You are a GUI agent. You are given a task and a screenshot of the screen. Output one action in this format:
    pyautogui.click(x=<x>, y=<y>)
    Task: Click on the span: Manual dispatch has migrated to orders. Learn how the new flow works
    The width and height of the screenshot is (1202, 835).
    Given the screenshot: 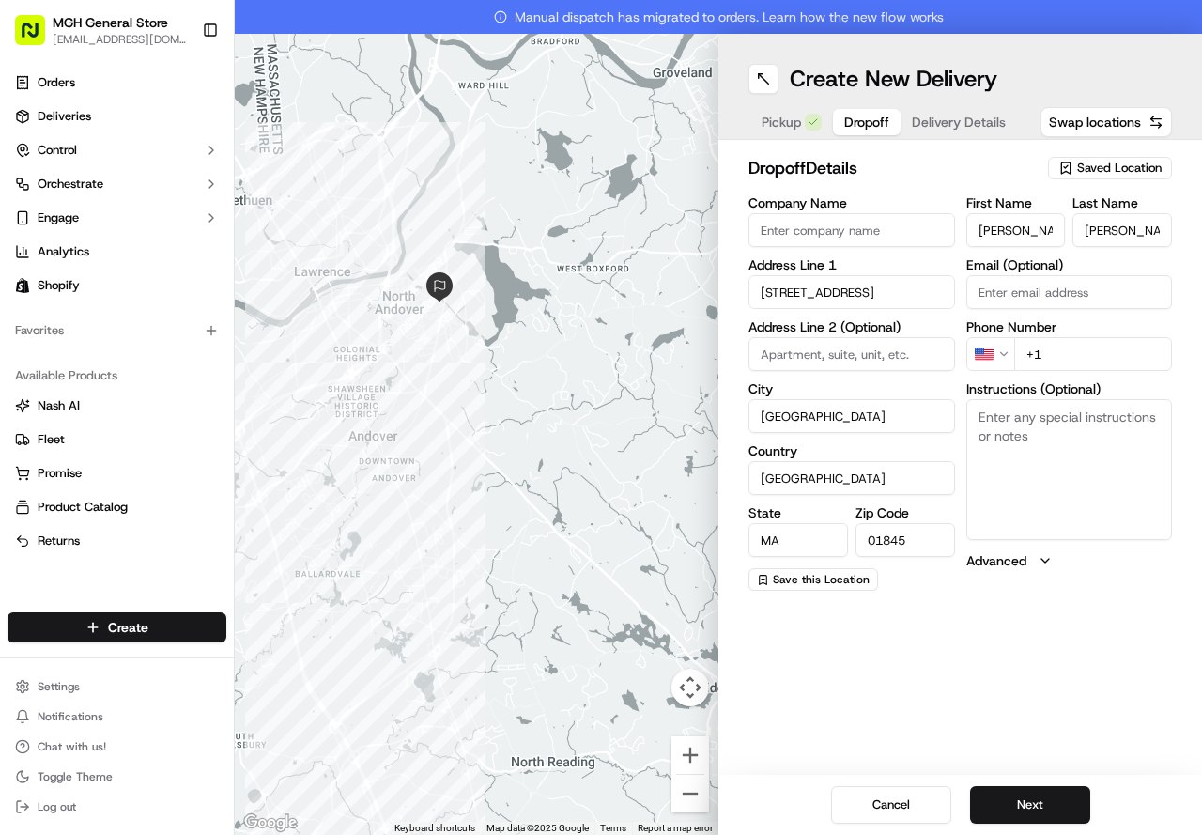 What is the action you would take?
    pyautogui.click(x=718, y=17)
    